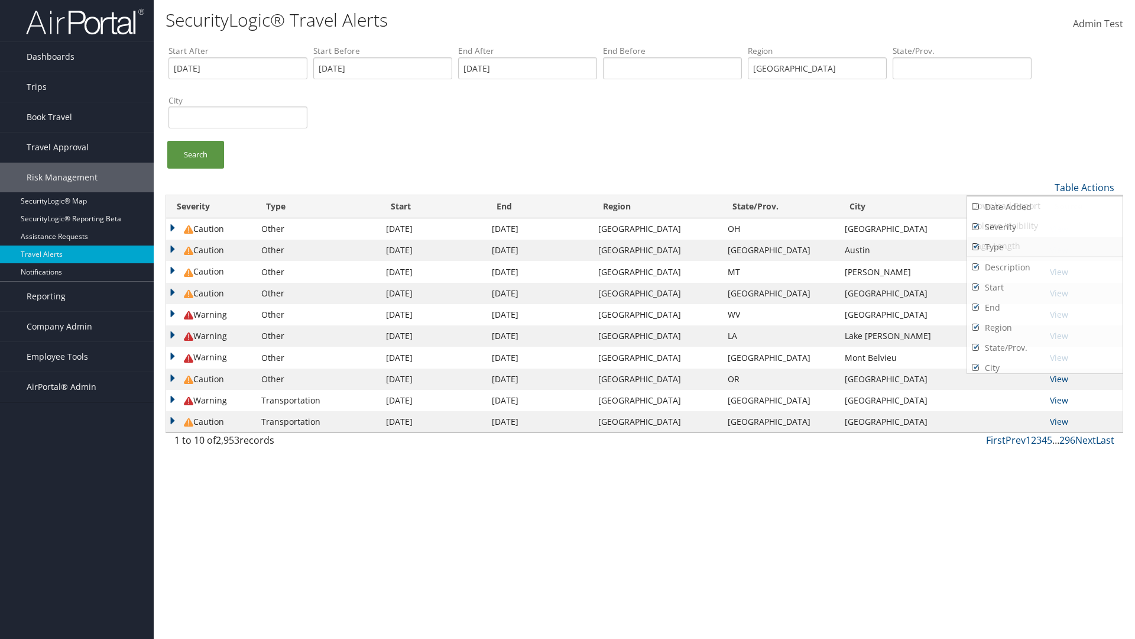 This screenshot has width=1135, height=639. I want to click on span: Dashboards, so click(50, 57).